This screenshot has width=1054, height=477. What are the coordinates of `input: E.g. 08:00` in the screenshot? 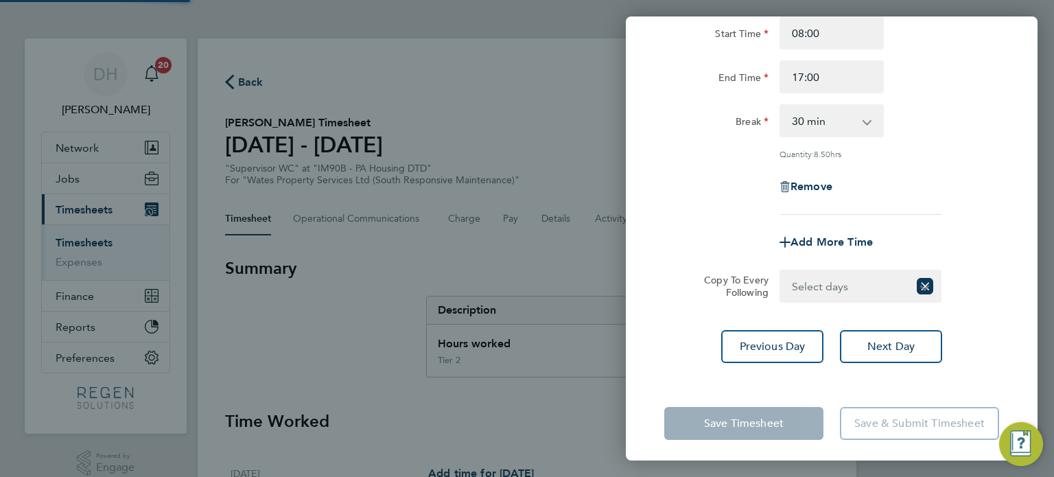 It's located at (832, 33).